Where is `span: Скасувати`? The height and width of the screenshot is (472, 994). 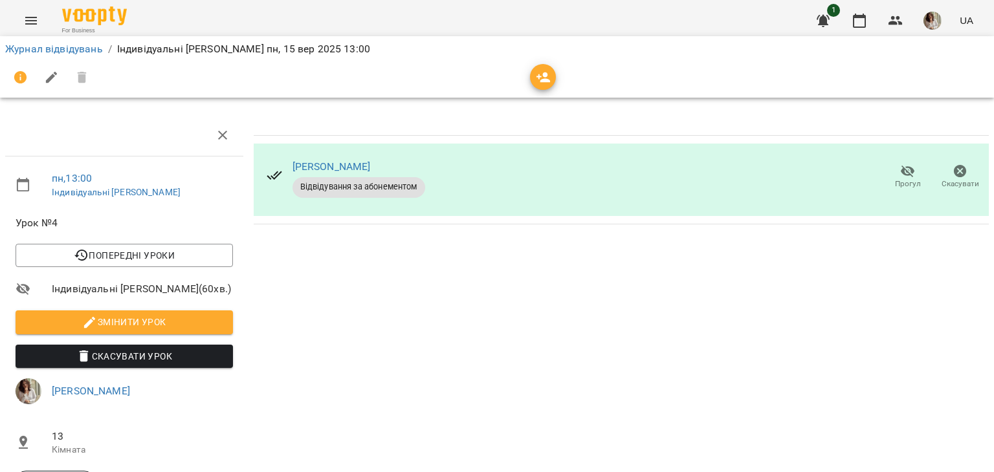 span: Скасувати is located at coordinates (960, 184).